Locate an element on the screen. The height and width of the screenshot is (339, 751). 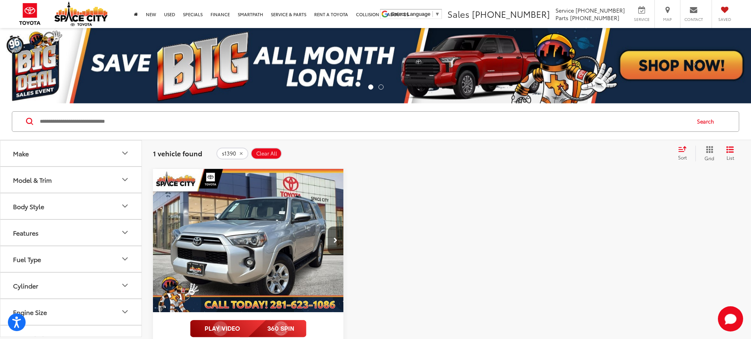
button: Fuel TypeFuel Type is located at coordinates (71, 259).